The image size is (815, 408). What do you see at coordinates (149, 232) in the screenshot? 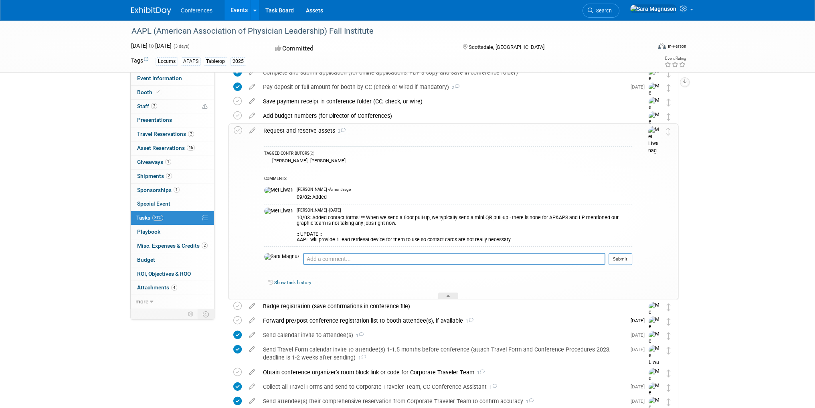
I see `span: Playbook` at bounding box center [149, 232].